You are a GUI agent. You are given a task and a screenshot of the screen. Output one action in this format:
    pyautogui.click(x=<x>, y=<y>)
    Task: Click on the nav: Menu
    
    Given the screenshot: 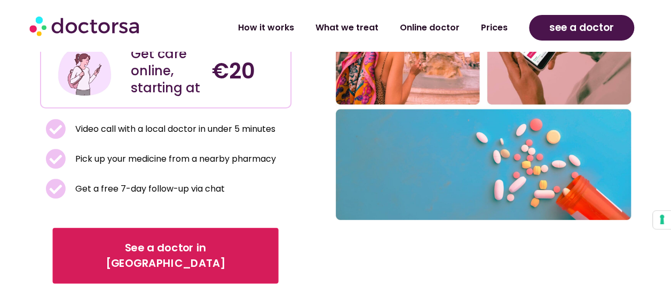 What is the action you would take?
    pyautogui.click(x=349, y=28)
    